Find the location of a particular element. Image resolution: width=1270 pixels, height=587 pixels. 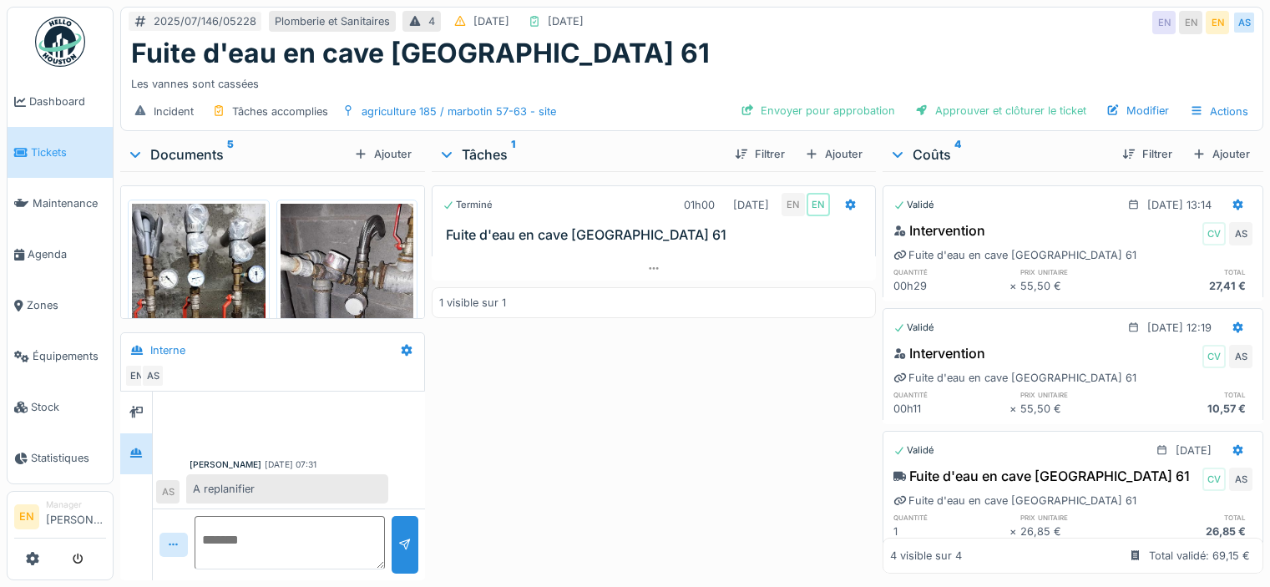

div: Total validé: 69,15 € is located at coordinates (1199, 555).